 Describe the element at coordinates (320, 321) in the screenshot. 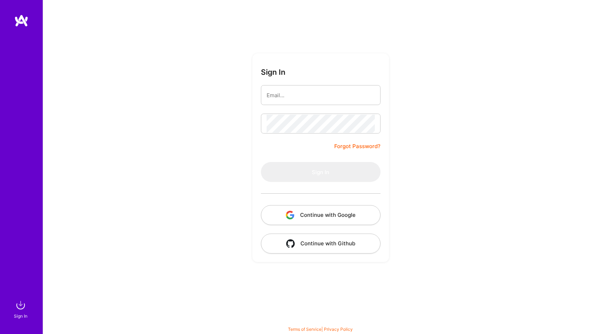

I see `div: © 2025 ATeams Inc., All rights reserved.` at that location.